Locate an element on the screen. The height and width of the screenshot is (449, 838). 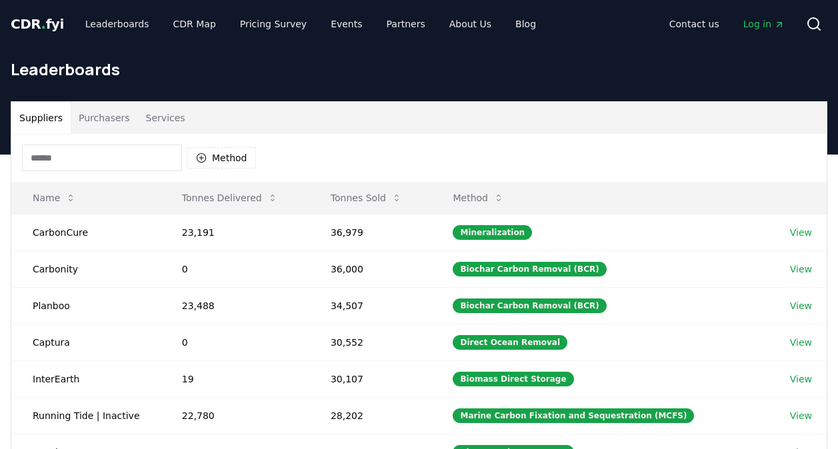
a: Events is located at coordinates (346, 24).